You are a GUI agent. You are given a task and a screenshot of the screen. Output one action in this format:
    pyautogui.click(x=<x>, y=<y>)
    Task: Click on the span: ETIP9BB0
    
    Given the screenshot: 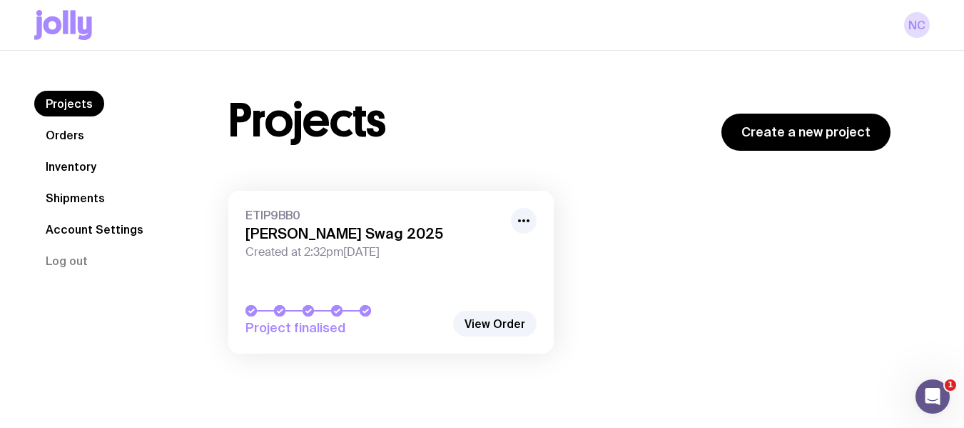 What is the action you would take?
    pyautogui.click(x=374, y=215)
    